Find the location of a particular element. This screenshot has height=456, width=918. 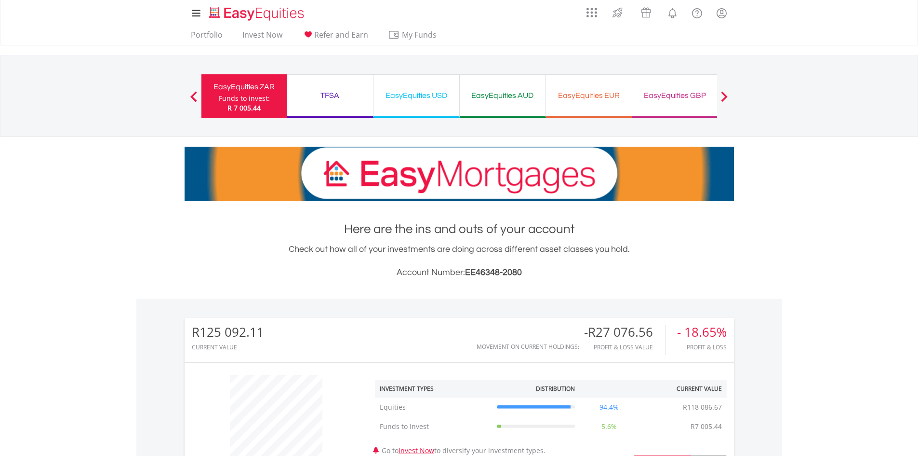

div: Movement on Current Holdings: is located at coordinates (528, 346).